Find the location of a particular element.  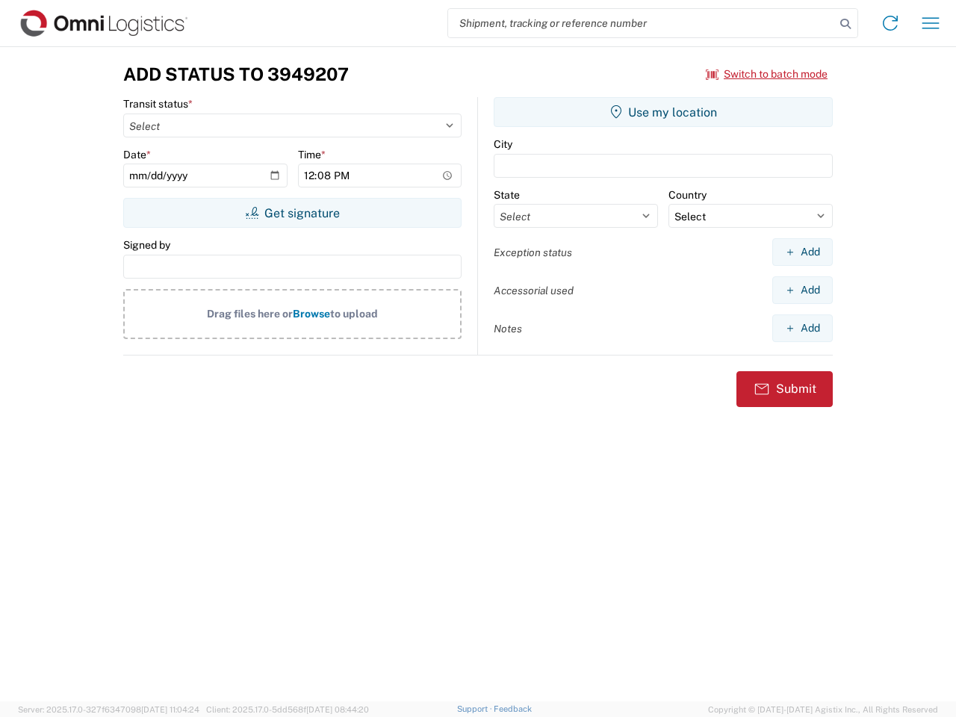

label: Accessorial used is located at coordinates (533, 291).